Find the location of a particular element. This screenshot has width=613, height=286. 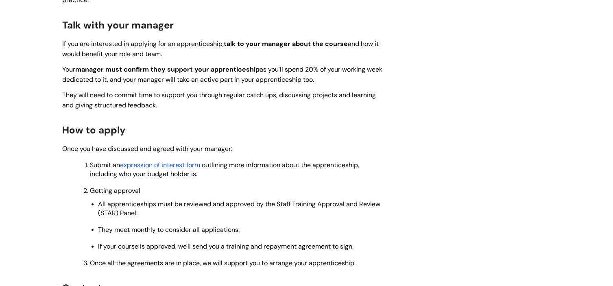

span: outlining more information about the apprenticeship, including who your budget holder is. is located at coordinates (225, 169).